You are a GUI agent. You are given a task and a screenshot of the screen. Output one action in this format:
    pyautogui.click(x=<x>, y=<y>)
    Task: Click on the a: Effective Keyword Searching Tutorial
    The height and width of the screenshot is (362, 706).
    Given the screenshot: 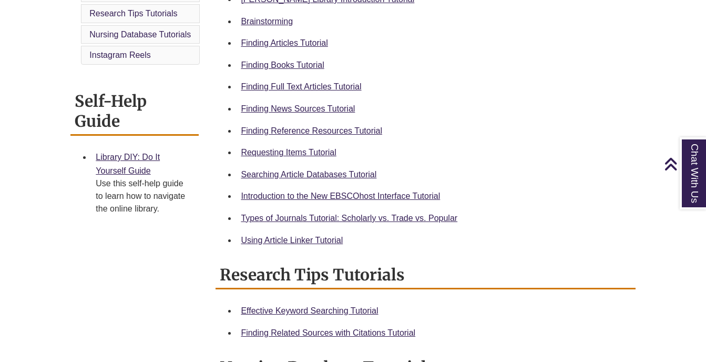 What is the action you would take?
    pyautogui.click(x=309, y=310)
    